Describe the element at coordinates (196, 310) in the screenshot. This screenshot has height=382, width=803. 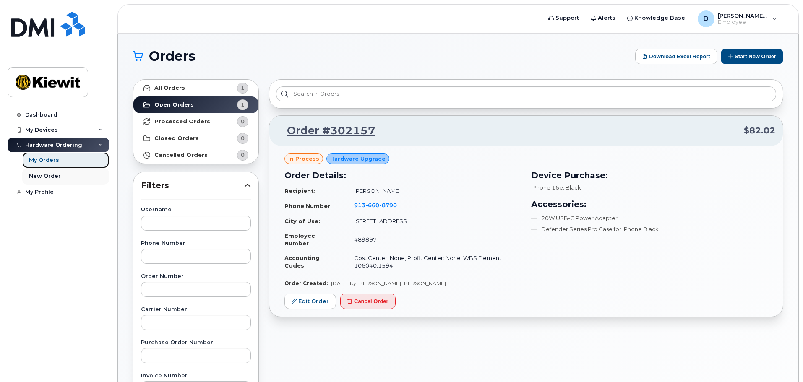
I see `label: Carrier Number` at that location.